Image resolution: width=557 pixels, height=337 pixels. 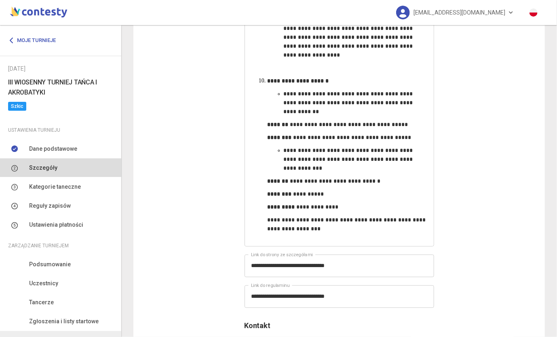 What do you see at coordinates (257, 325) in the screenshot?
I see `span: Kontakt` at bounding box center [257, 325].